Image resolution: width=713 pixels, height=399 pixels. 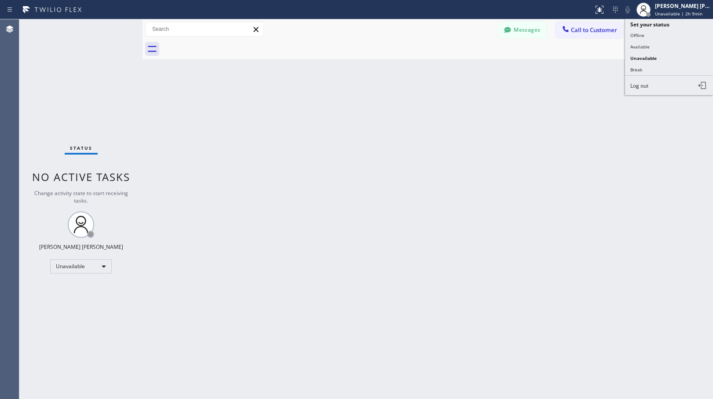 What do you see at coordinates (594, 30) in the screenshot?
I see `span: Call to Customer` at bounding box center [594, 30].